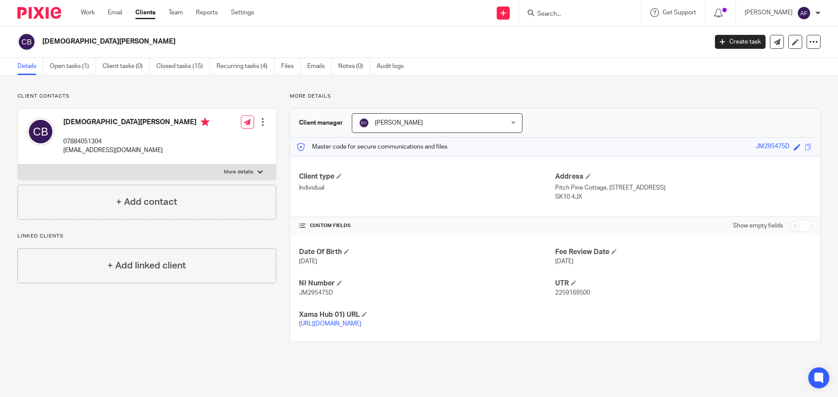 This screenshot has height=397, width=838. What do you see at coordinates (183, 66) in the screenshot?
I see `a: Closed tasks (15)` at bounding box center [183, 66].